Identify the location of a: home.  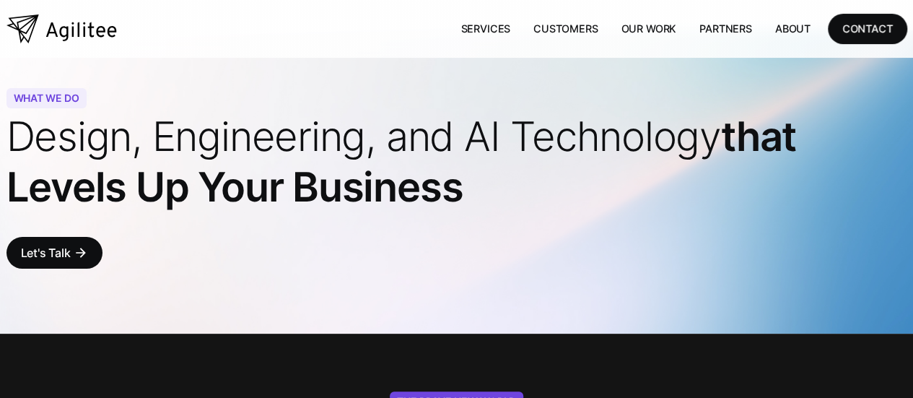
(61, 29).